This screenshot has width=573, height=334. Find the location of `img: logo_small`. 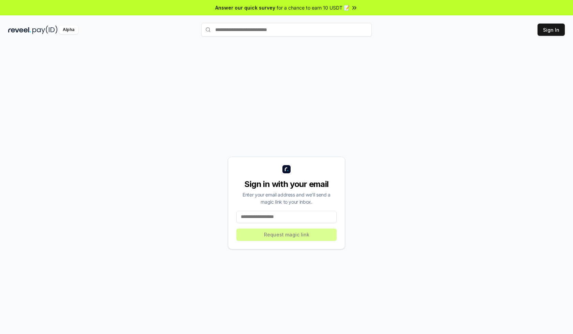

img: logo_small is located at coordinates (286, 169).